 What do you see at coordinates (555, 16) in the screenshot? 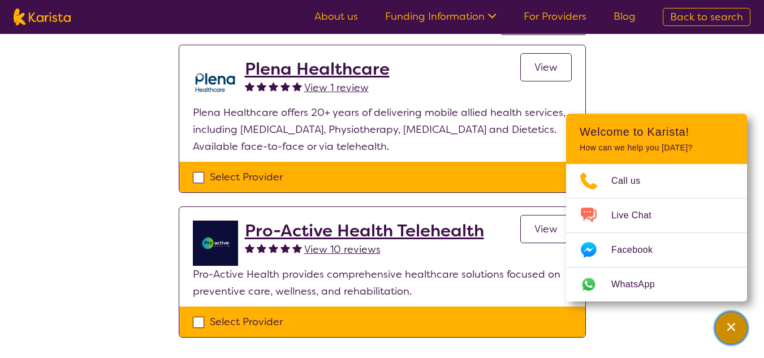
I see `a: For Providers` at bounding box center [555, 16].